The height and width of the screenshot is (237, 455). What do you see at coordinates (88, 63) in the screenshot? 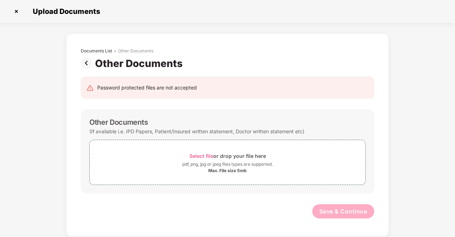
I see `img: svg+xml;base64,PHN2ZyBpZD0iUHJldi0zMngzMiIgeG1sbnM9Imh0dHA6Ly93d3cudzMub3JnLzIwMDAvc3ZnIiB3aWR0aD...` at bounding box center [88, 63].